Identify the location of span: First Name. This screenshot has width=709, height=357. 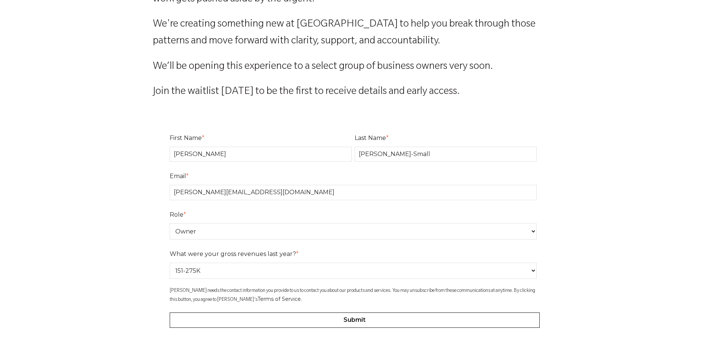
(186, 138).